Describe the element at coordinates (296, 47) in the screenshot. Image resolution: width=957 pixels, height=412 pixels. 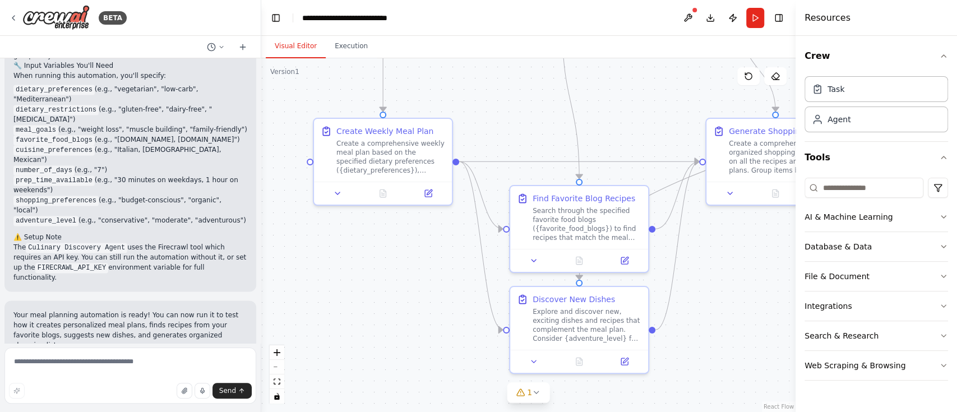
I see `button: Visual Editor` at that location.